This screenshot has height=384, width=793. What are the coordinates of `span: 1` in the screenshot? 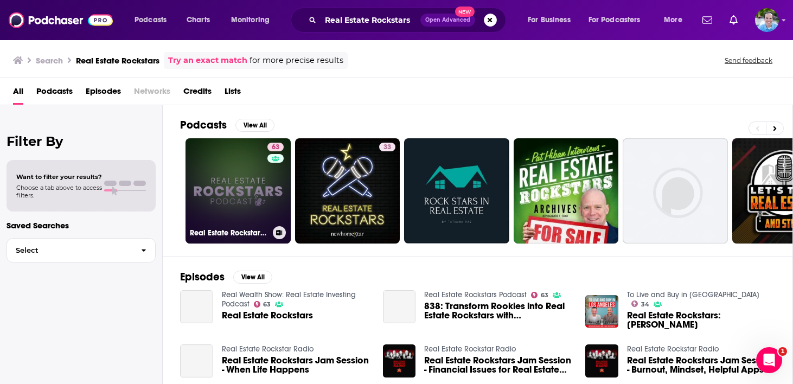 It's located at (783, 351).